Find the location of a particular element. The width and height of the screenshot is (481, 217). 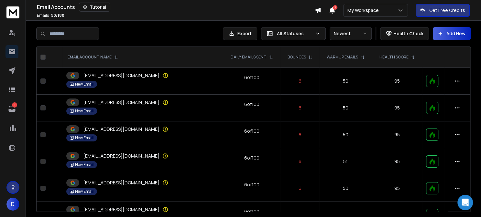

span: 2 is located at coordinates (335, 7).